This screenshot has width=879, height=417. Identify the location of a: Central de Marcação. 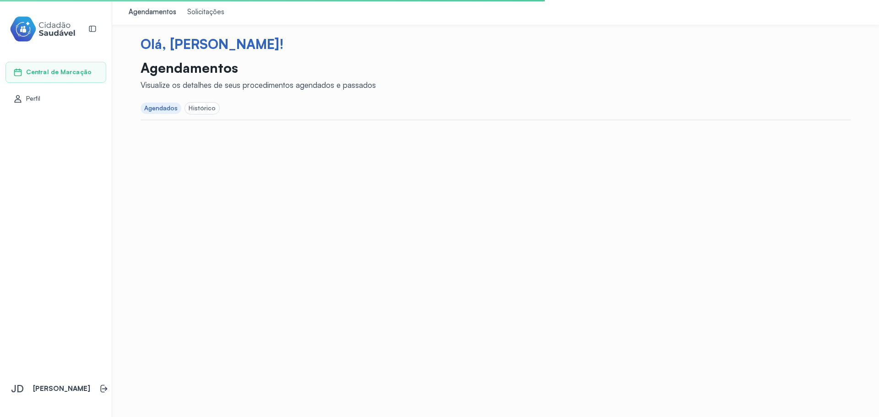
(56, 72).